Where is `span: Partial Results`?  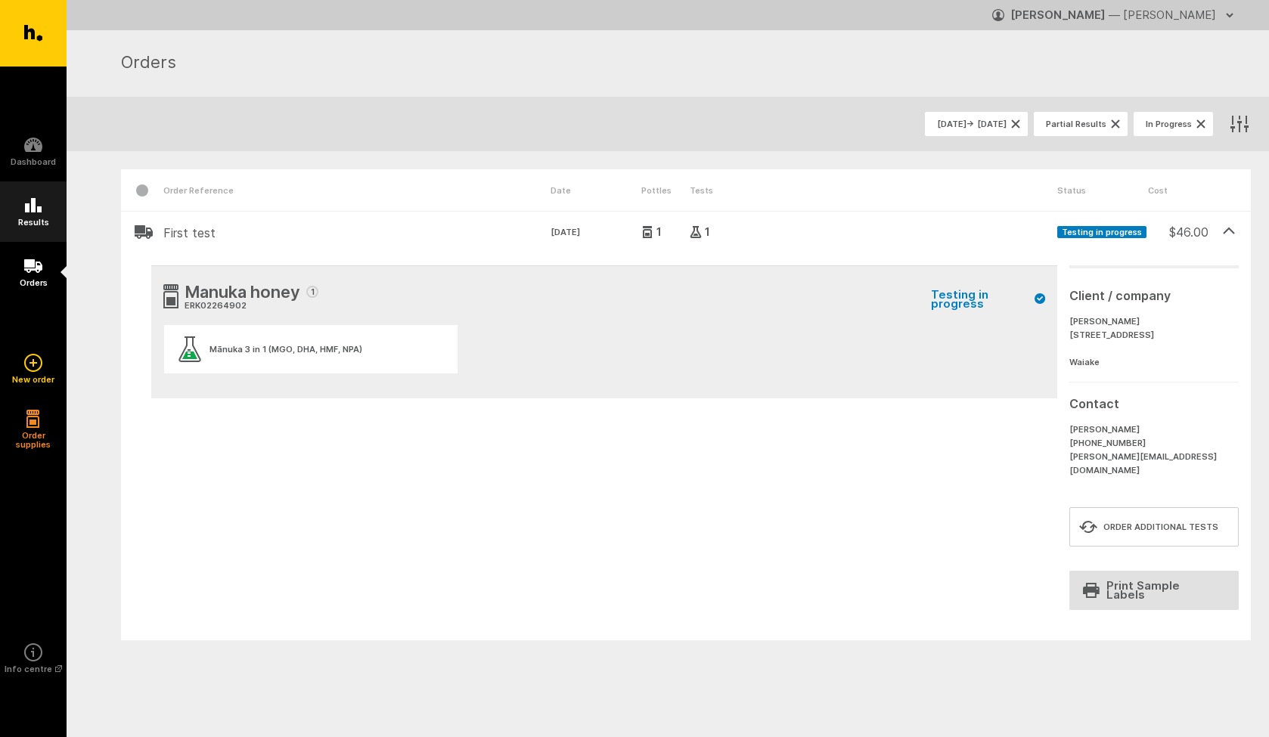
span: Partial Results is located at coordinates (1076, 124).